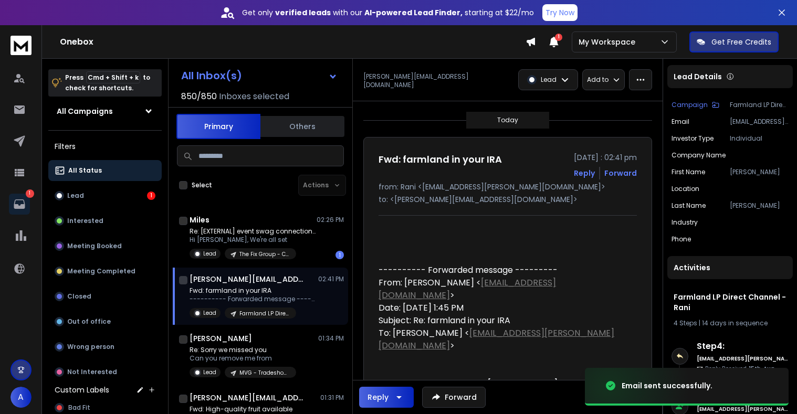 The image size is (797, 414). What do you see at coordinates (378, 398) in the screenshot?
I see `div: Reply` at bounding box center [378, 398].